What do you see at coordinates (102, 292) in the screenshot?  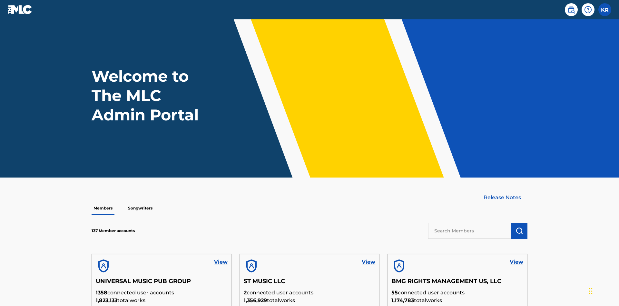 I see `span: 1358` at bounding box center [102, 292].